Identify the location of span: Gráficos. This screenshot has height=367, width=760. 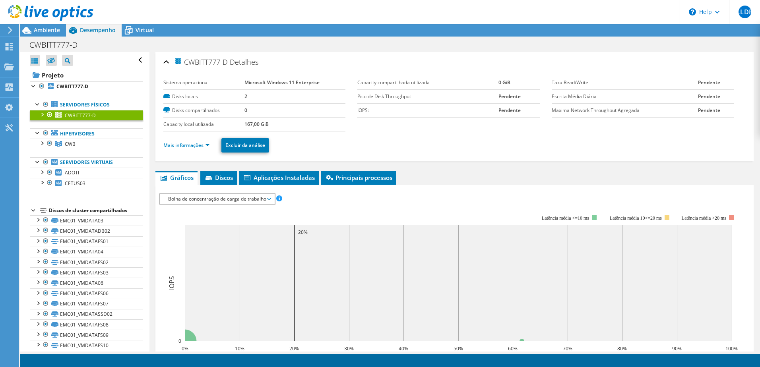
(177, 178).